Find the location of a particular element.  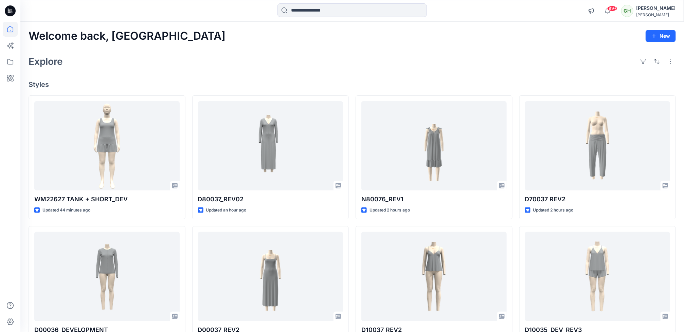

a: N80076_REV1 is located at coordinates (434, 146).